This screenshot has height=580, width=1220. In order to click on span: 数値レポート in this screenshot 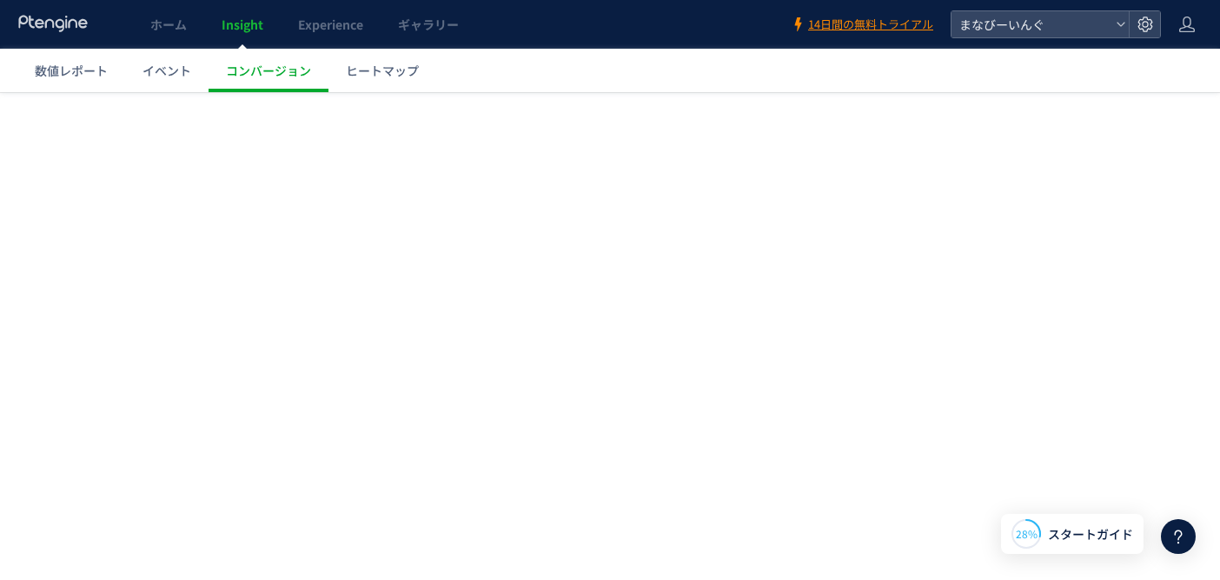, I will do `click(71, 70)`.